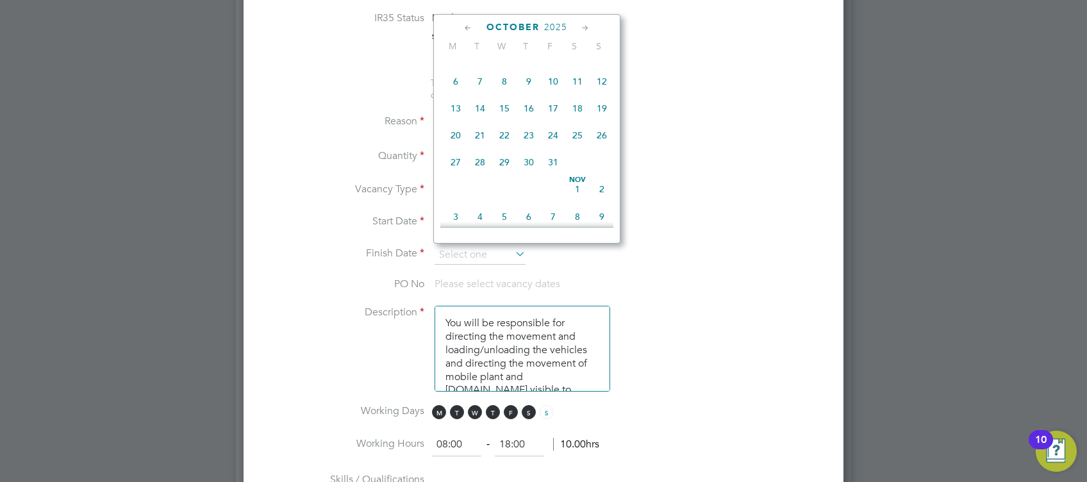  I want to click on span: 19, so click(602, 108).